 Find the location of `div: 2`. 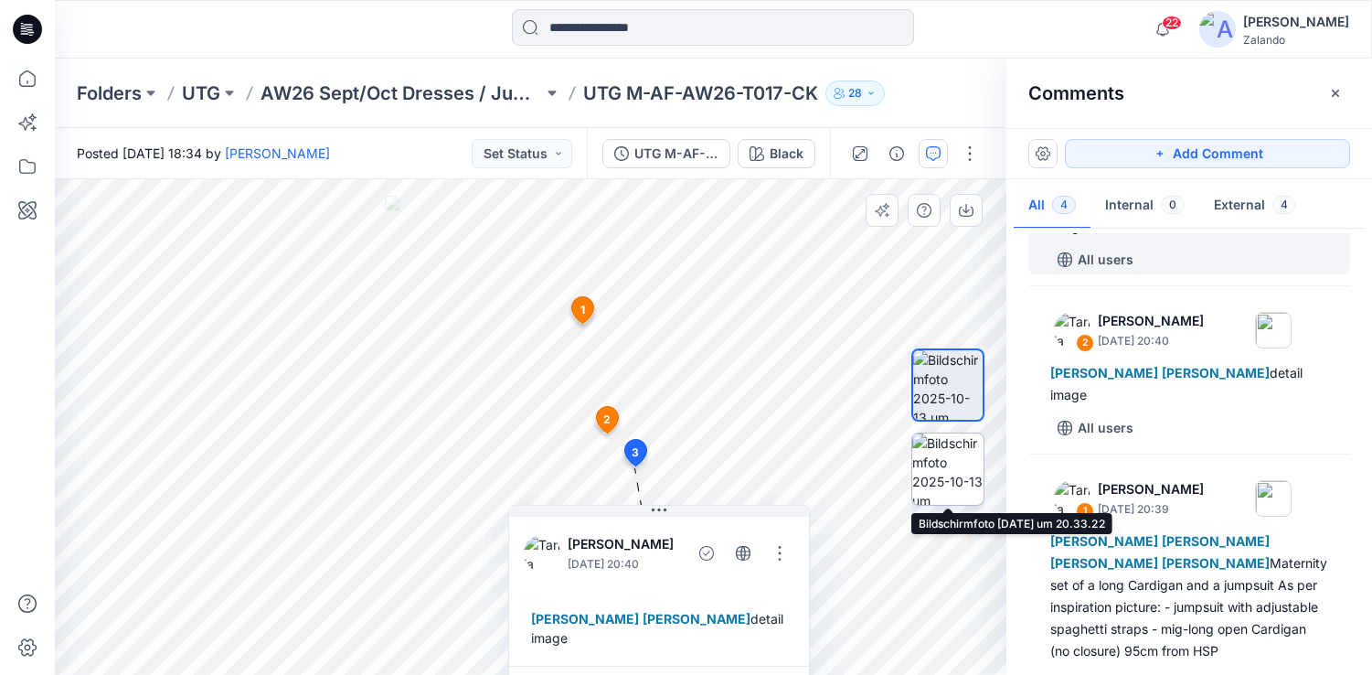

div: 2 is located at coordinates (1085, 343).